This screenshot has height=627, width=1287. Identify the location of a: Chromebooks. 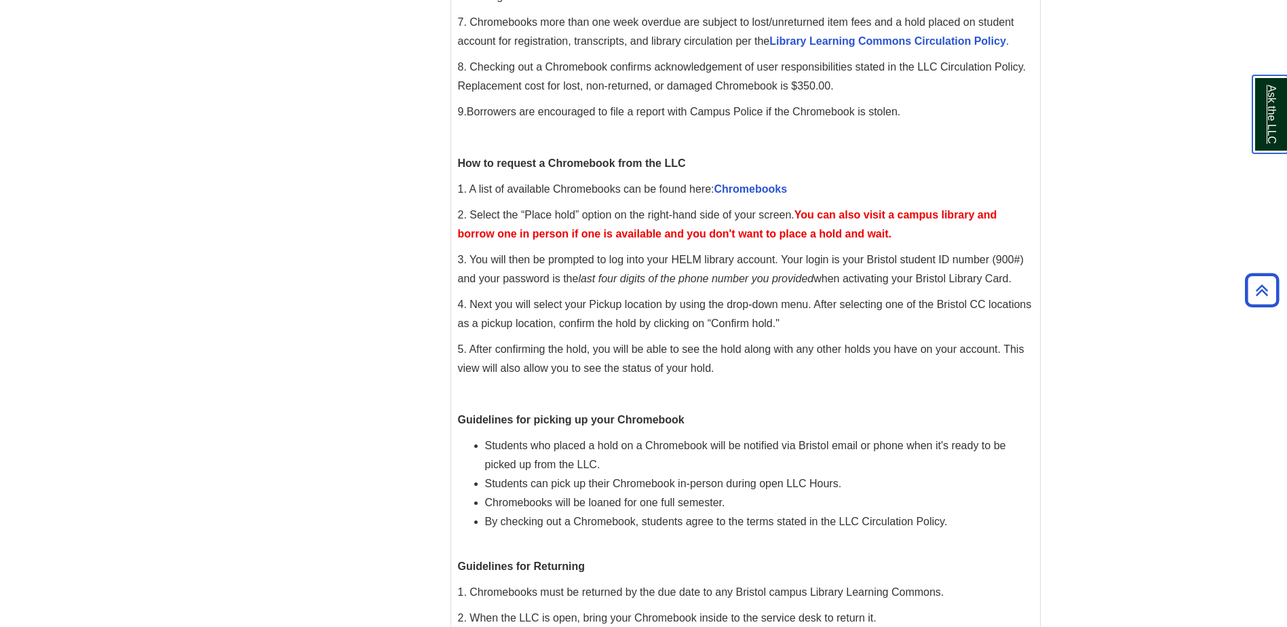
(751, 189).